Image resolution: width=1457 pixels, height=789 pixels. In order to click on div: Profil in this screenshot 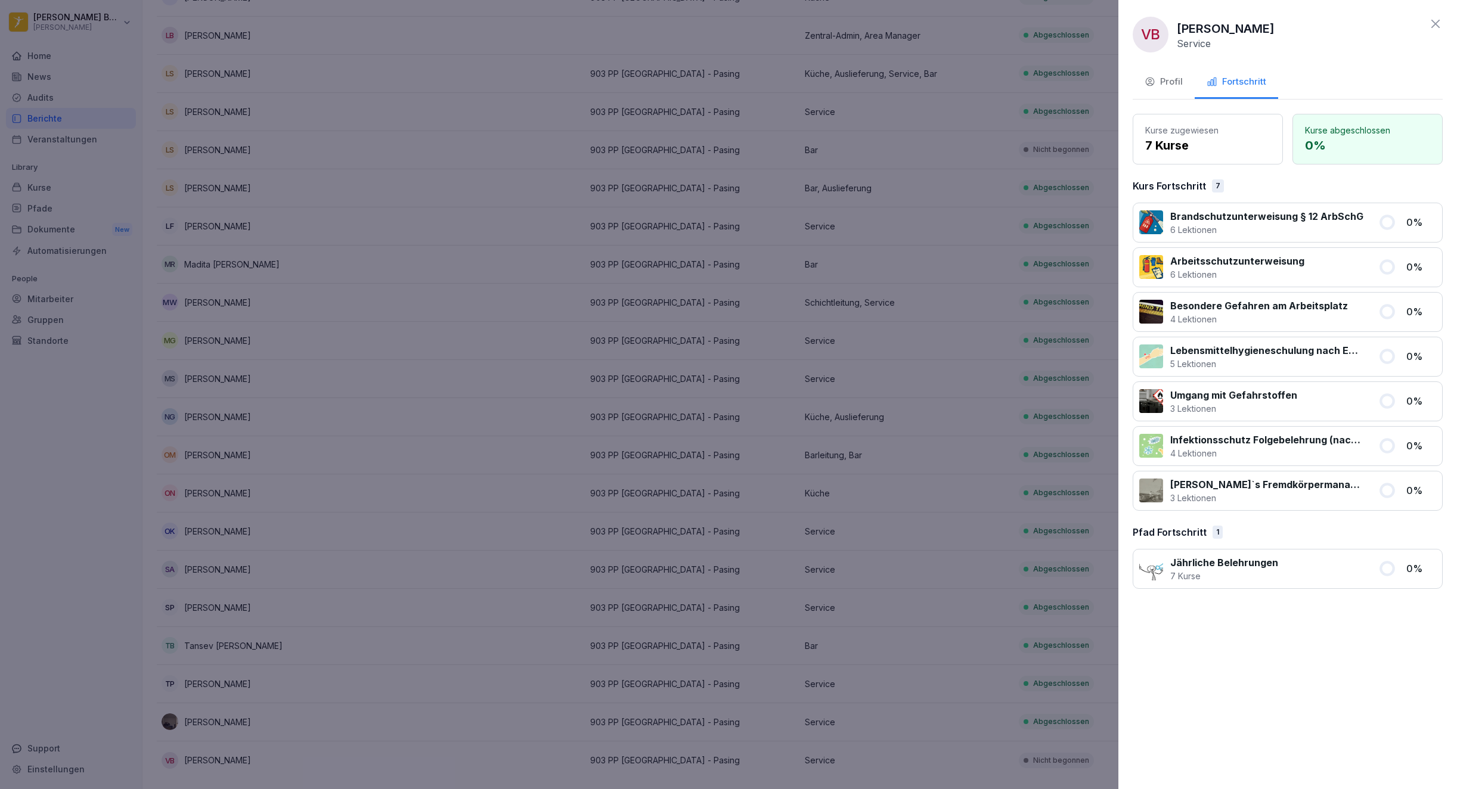, I will do `click(1163, 82)`.